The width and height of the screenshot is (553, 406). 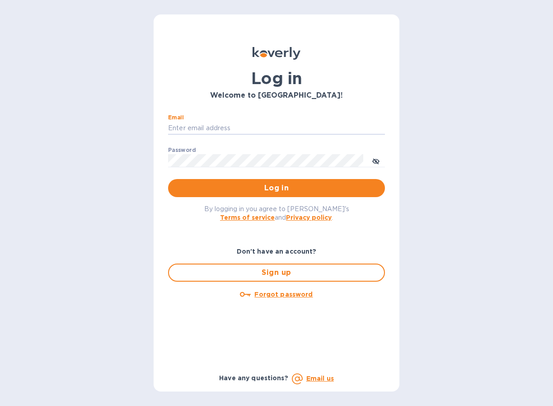 I want to click on span: Sign up, so click(x=276, y=272).